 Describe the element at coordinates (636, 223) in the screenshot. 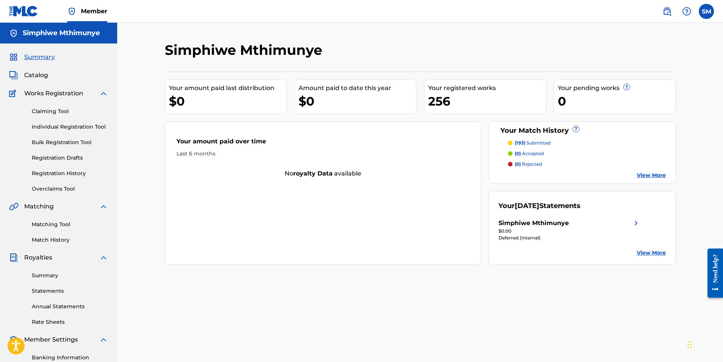

I see `img: right chevron icon` at that location.